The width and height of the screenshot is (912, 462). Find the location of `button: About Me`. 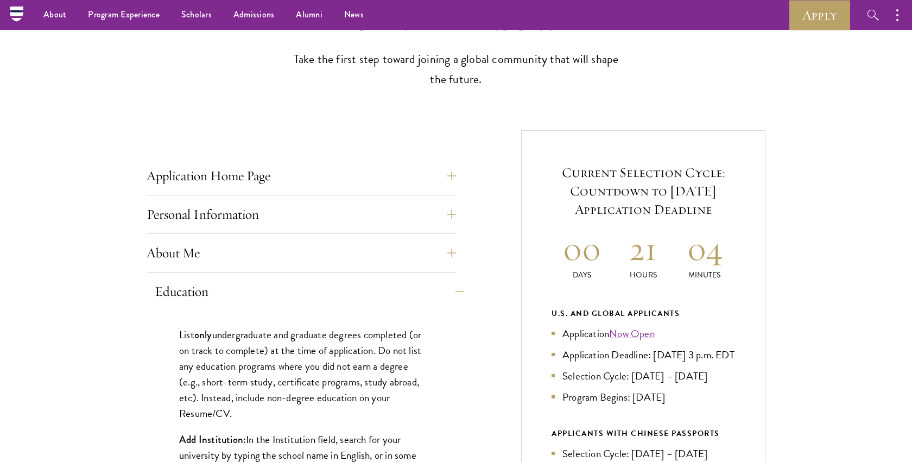

button: About Me is located at coordinates (301, 253).